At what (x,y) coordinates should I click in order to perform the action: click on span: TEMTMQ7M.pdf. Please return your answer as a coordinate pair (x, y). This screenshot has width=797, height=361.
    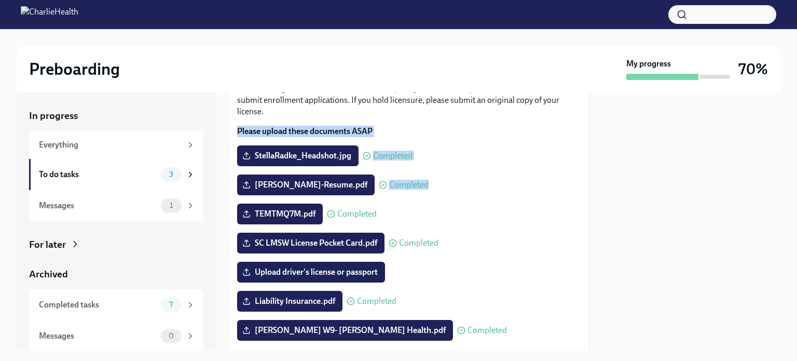
    Looking at the image, I should click on (280, 214).